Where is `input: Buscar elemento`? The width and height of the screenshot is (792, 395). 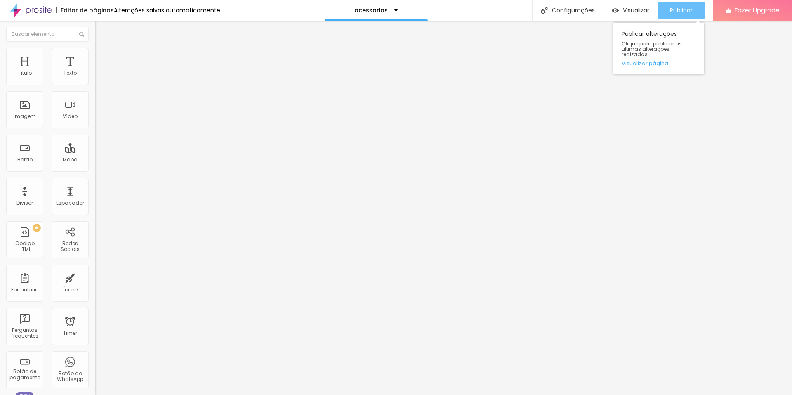
input: Buscar elemento is located at coordinates (47, 34).